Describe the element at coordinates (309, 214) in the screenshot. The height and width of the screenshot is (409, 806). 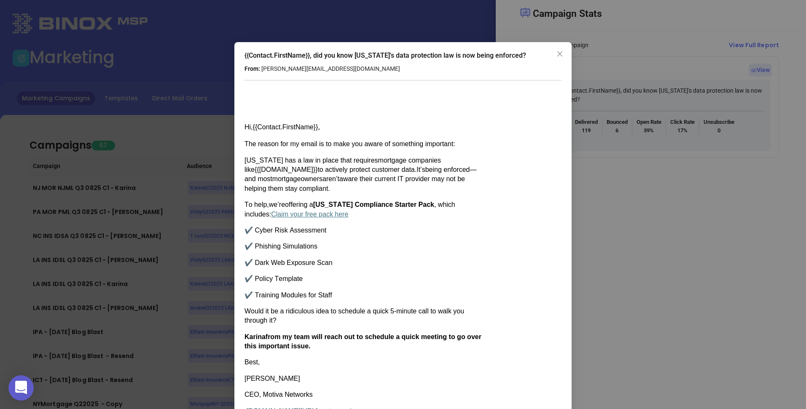
I see `span: Claim your free pack here` at that location.